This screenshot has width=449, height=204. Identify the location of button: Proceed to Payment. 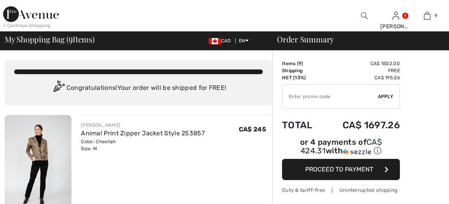
(341, 170).